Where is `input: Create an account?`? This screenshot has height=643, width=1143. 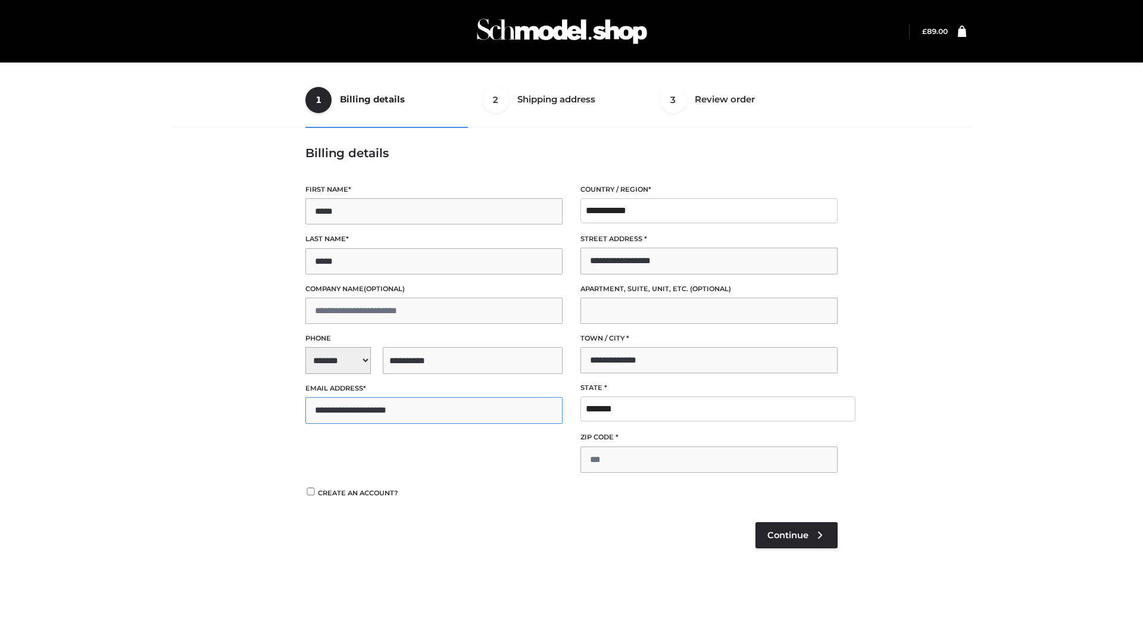
input: Create an account? is located at coordinates (311, 491).